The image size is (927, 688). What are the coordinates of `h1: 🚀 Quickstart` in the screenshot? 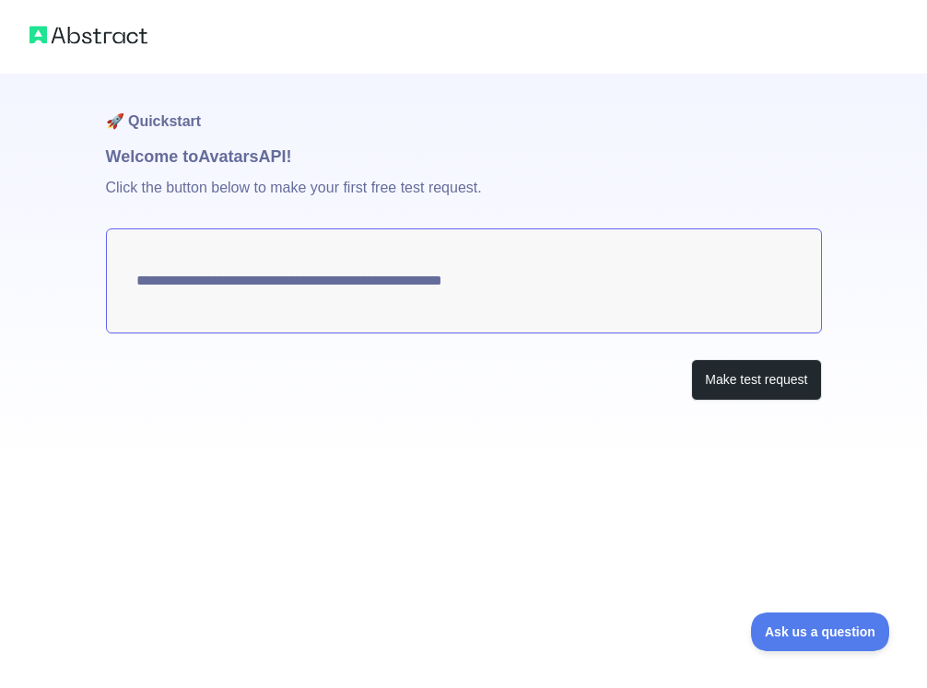 It's located at (463, 109).